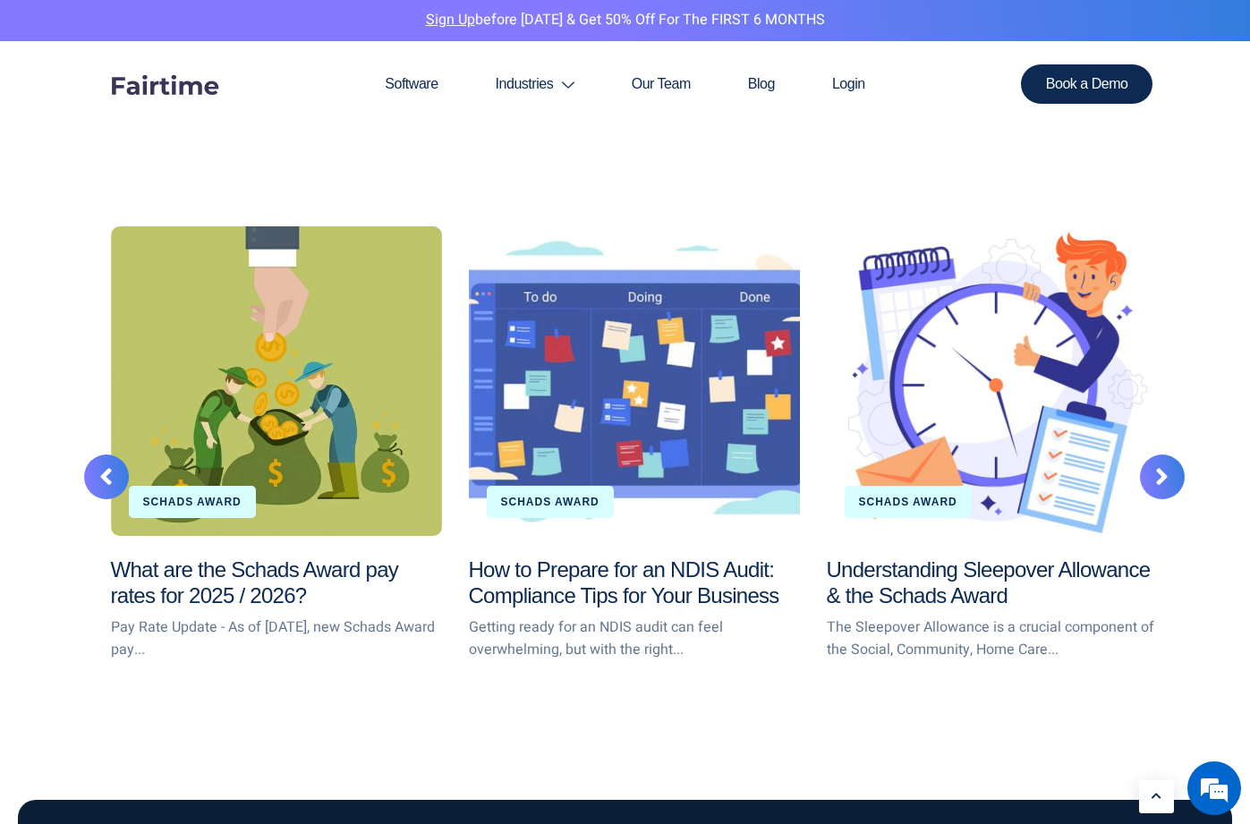 This screenshot has height=824, width=1250. What do you see at coordinates (535, 84) in the screenshot?
I see `a: Industries` at bounding box center [535, 84].